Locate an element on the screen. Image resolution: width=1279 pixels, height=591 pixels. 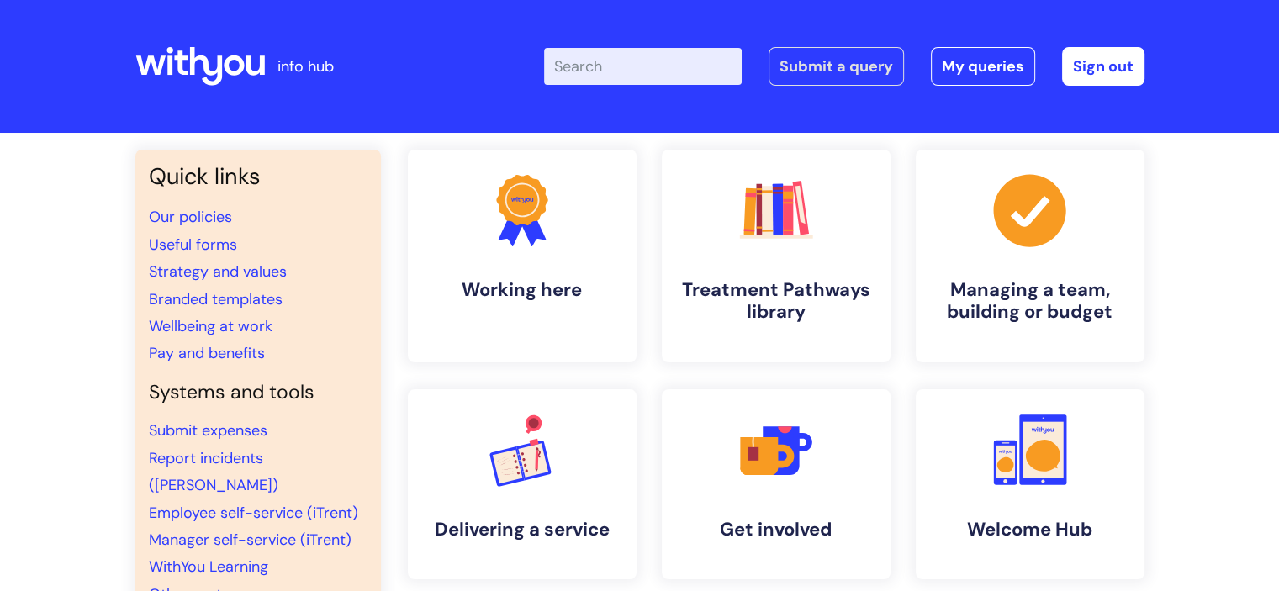
a: My queries is located at coordinates (983, 66).